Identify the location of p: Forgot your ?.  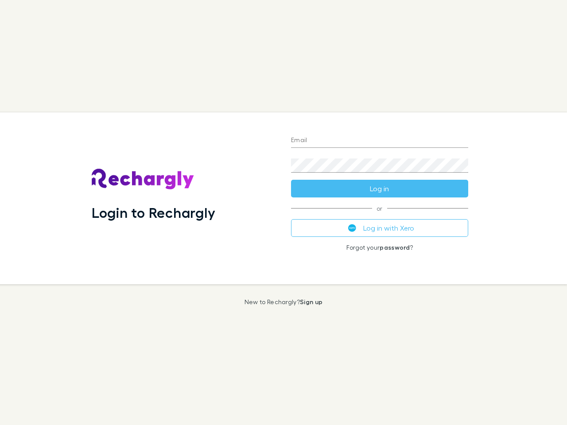
(380, 248).